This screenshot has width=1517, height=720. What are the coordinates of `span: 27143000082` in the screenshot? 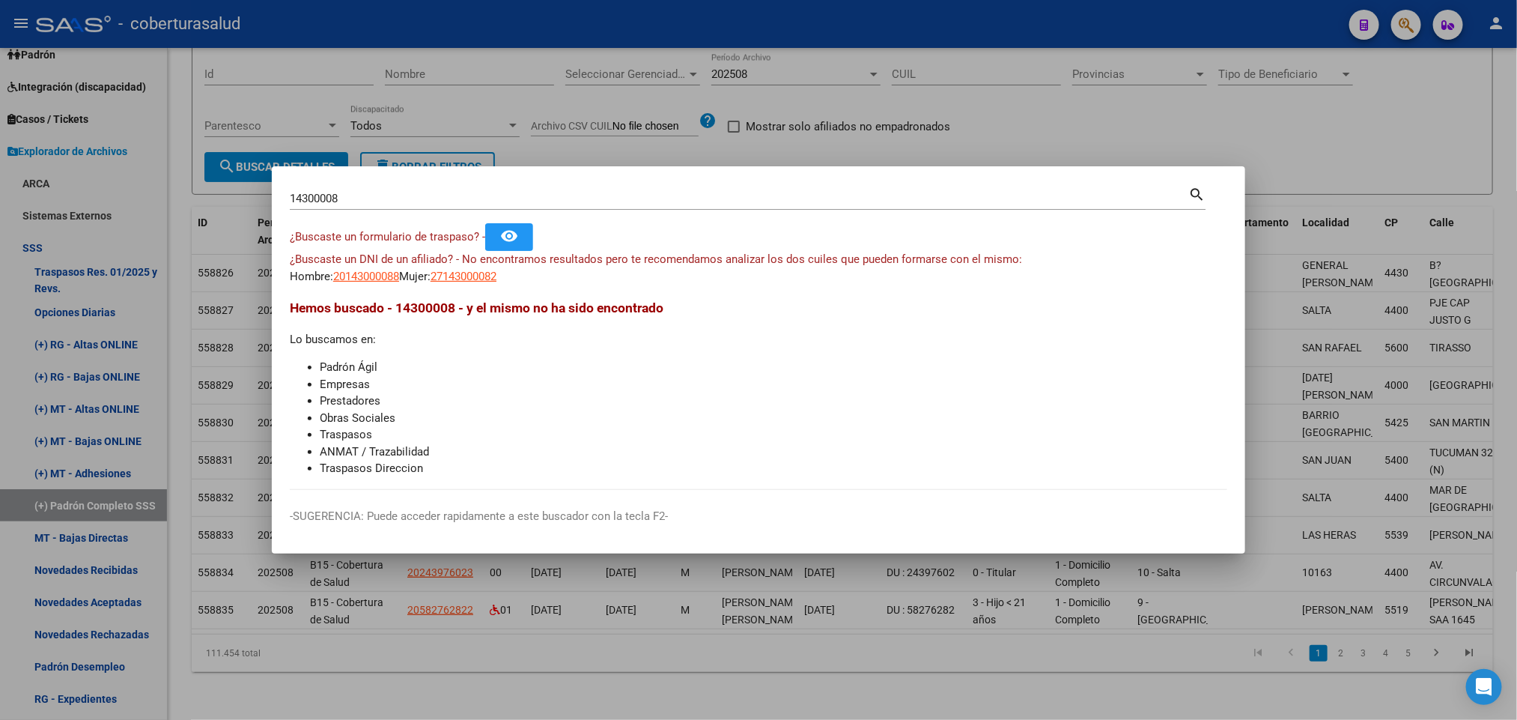 It's located at (464, 276).